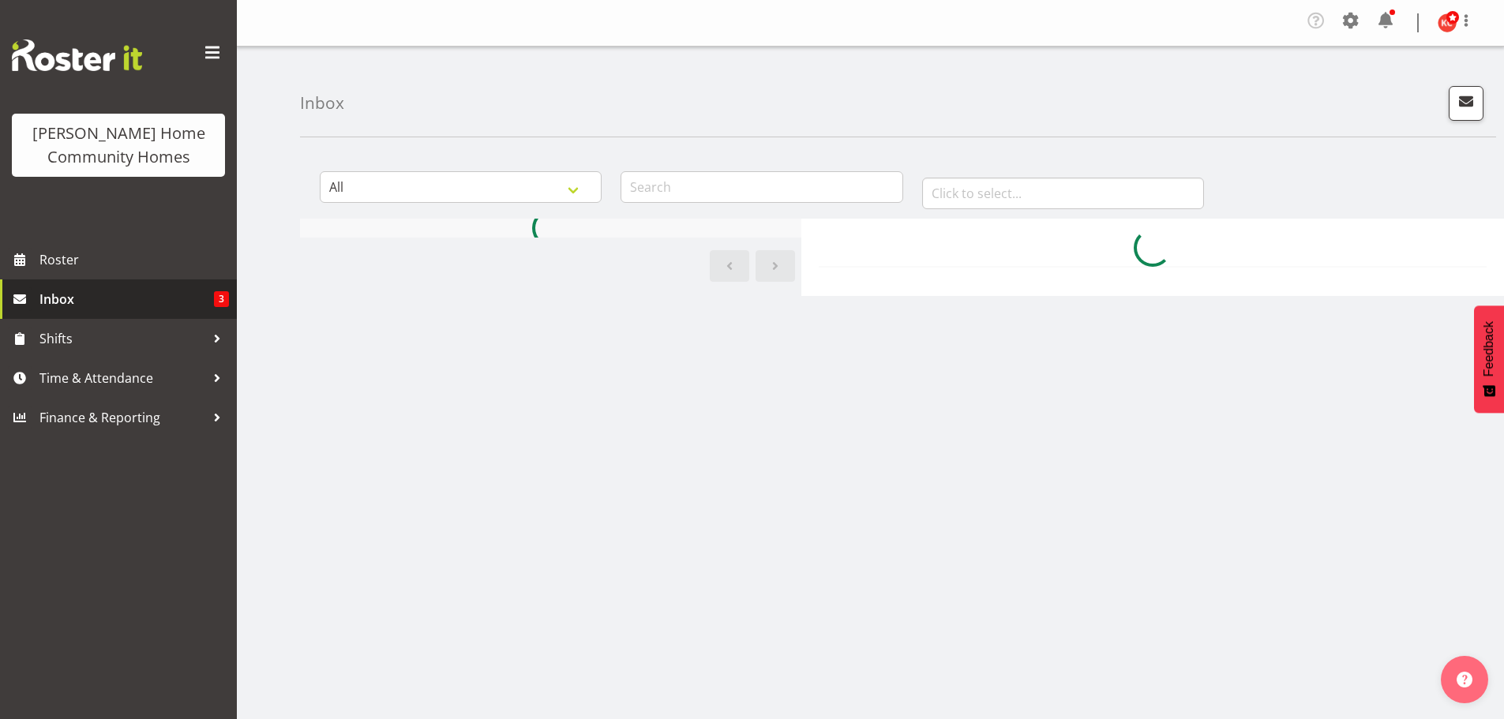 This screenshot has height=719, width=1504. I want to click on span: Time & Attendance, so click(122, 378).